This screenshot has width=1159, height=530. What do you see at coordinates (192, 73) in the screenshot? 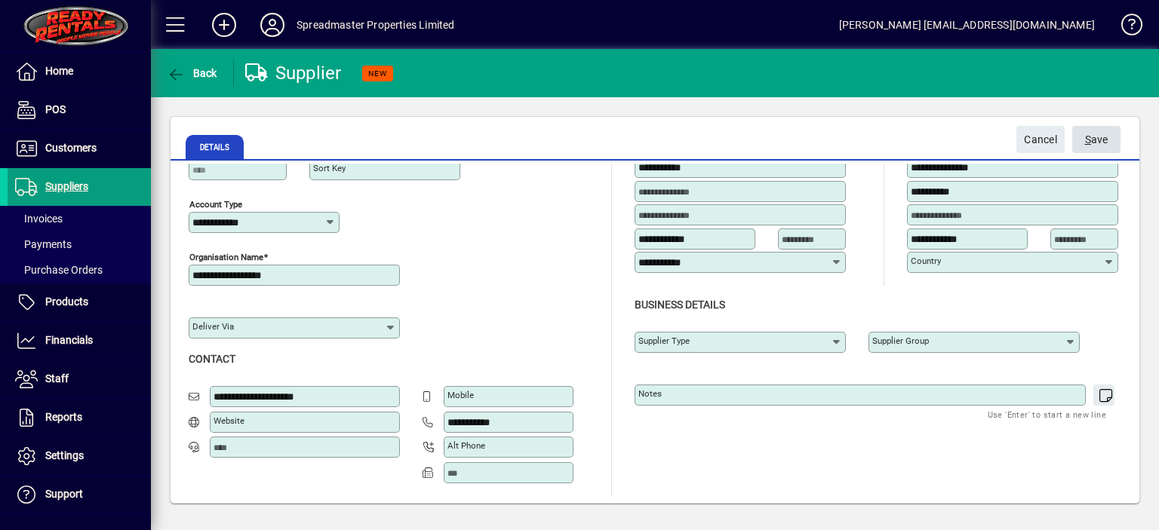
I see `span: Back` at bounding box center [192, 73].